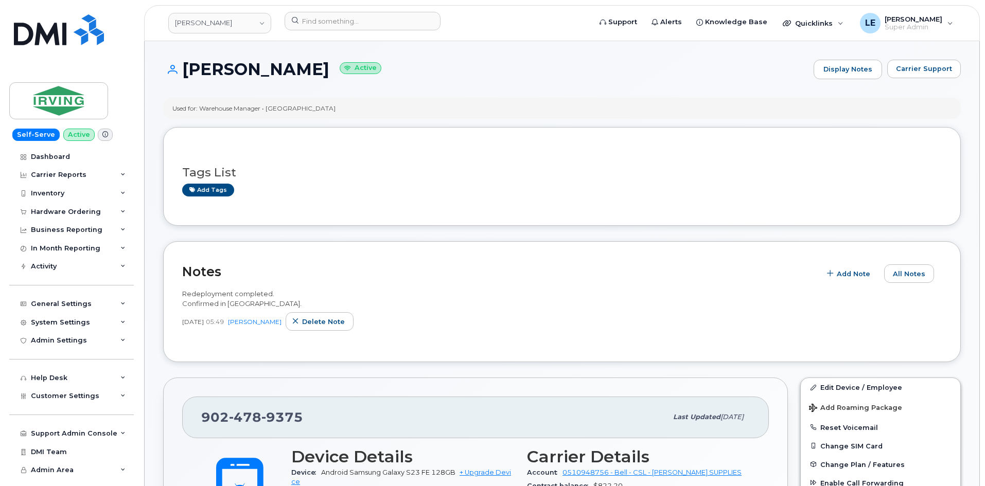  What do you see at coordinates (323, 322) in the screenshot?
I see `span: Delete note` at bounding box center [323, 322].